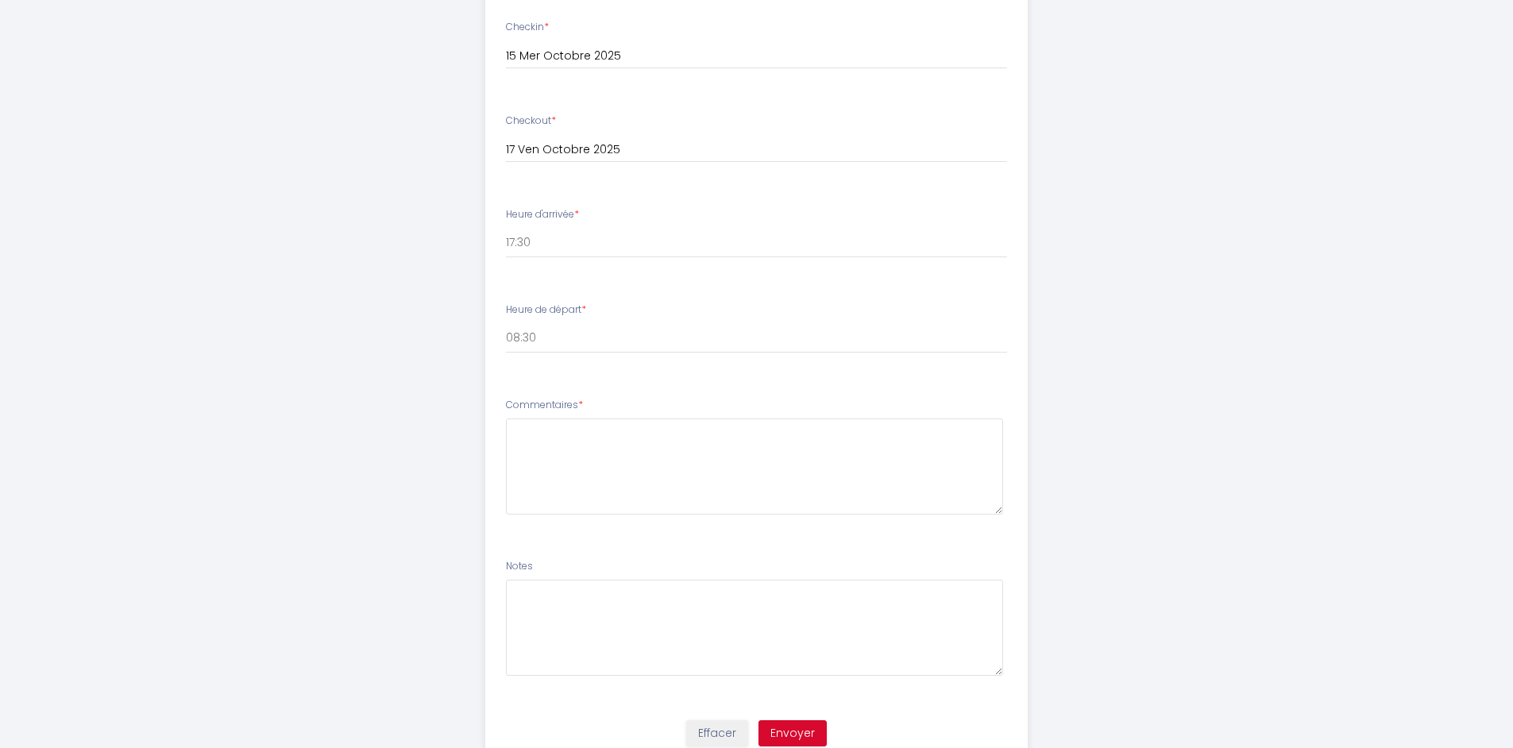  Describe the element at coordinates (527, 27) in the screenshot. I see `label: Checkin` at that location.